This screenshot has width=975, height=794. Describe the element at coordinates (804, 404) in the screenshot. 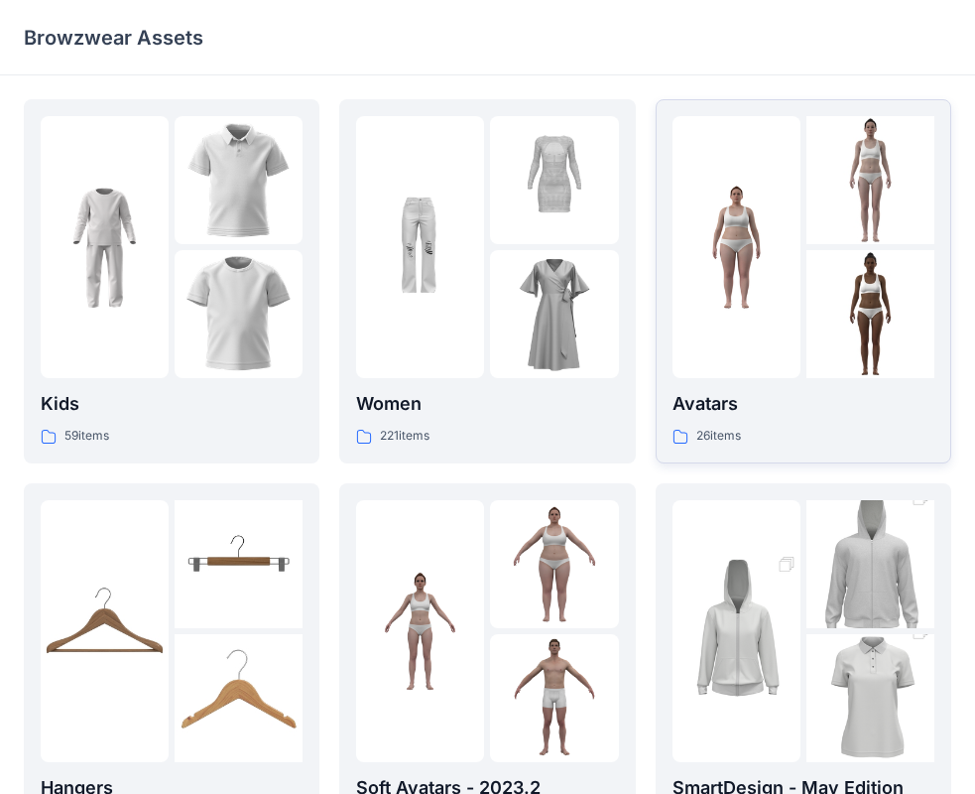

I see `p: Avatars` at that location.